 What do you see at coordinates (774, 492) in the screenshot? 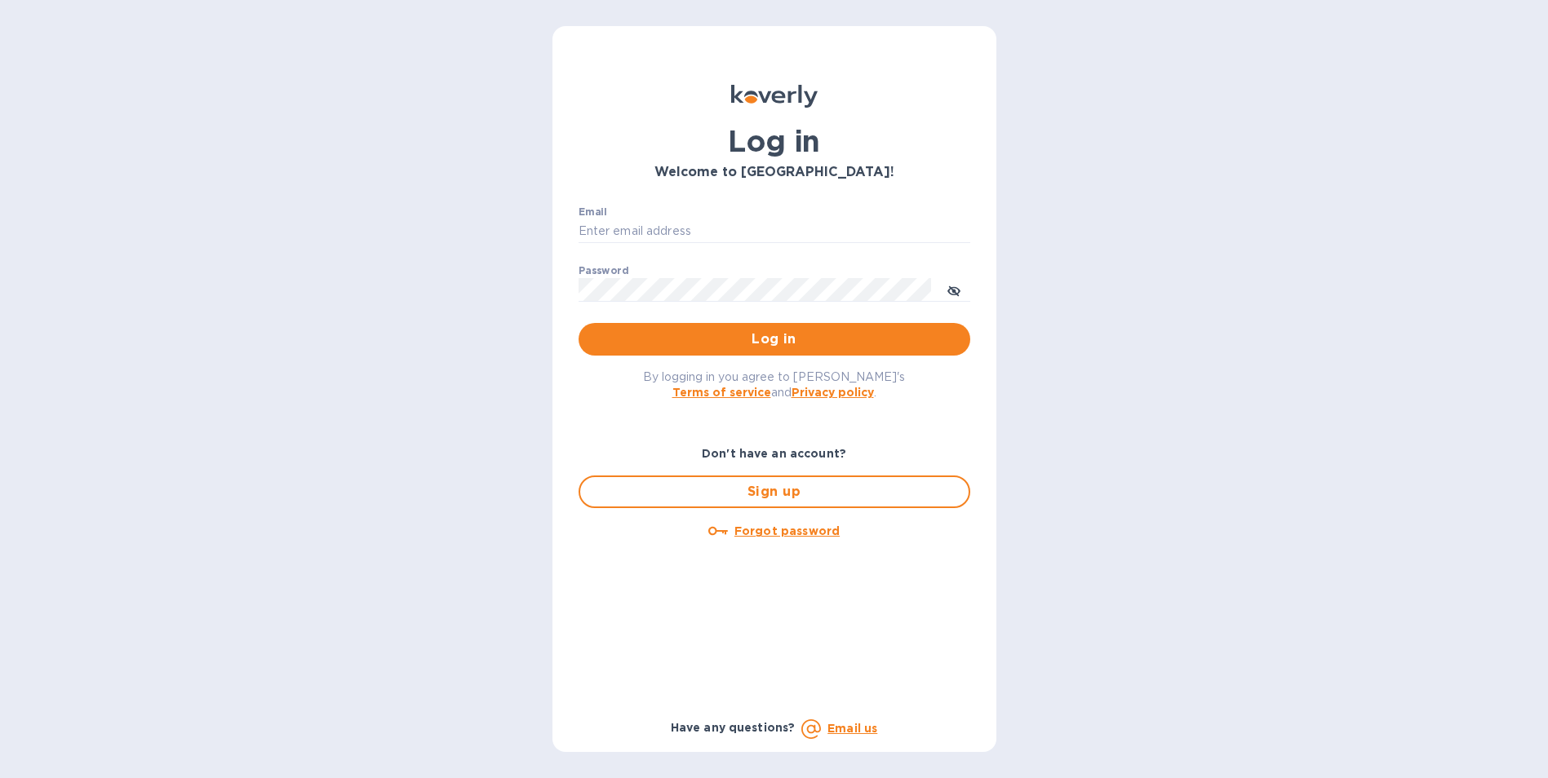
I see `button: Sign up` at bounding box center [774, 492].